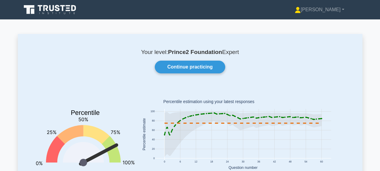 Image resolution: width=380 pixels, height=171 pixels. I want to click on text: 80, so click(153, 121).